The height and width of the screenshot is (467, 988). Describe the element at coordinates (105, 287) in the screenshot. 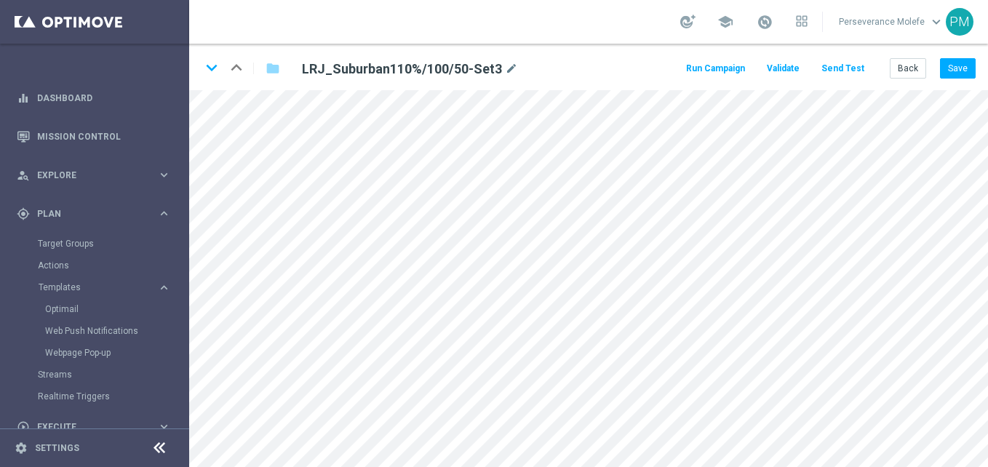

I see `div: Templates keyboard_arrow_right` at that location.